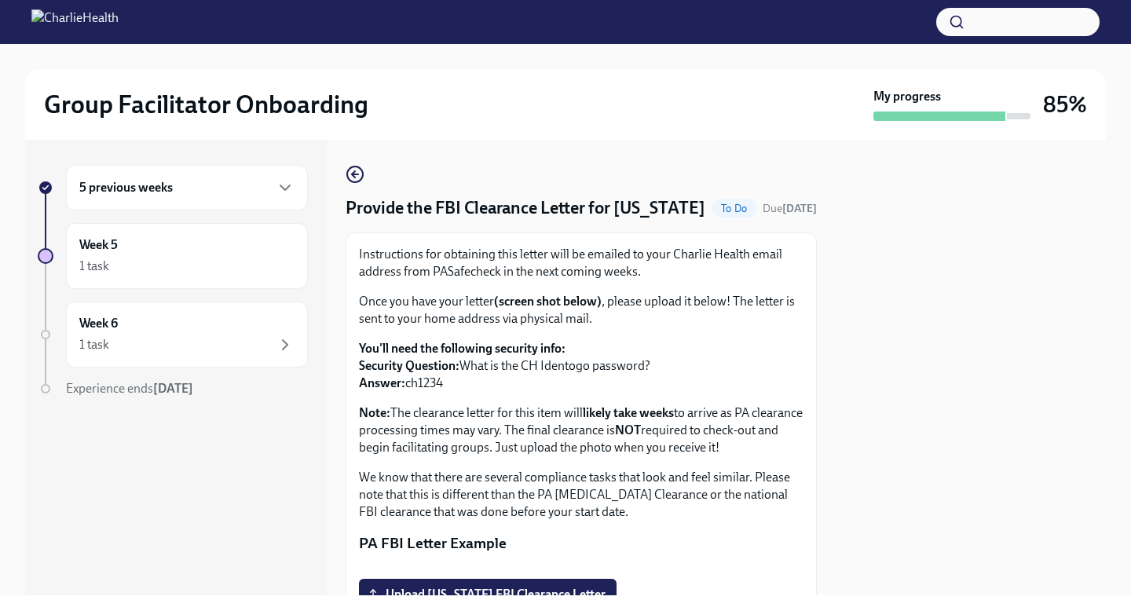  What do you see at coordinates (382, 382) in the screenshot?
I see `strong: Answer:` at bounding box center [382, 382].